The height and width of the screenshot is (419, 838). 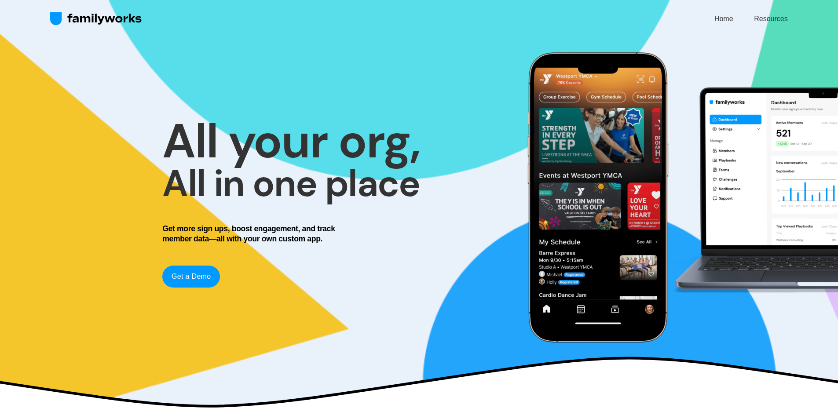 What do you see at coordinates (291, 141) in the screenshot?
I see `strong: All your org,` at bounding box center [291, 141].